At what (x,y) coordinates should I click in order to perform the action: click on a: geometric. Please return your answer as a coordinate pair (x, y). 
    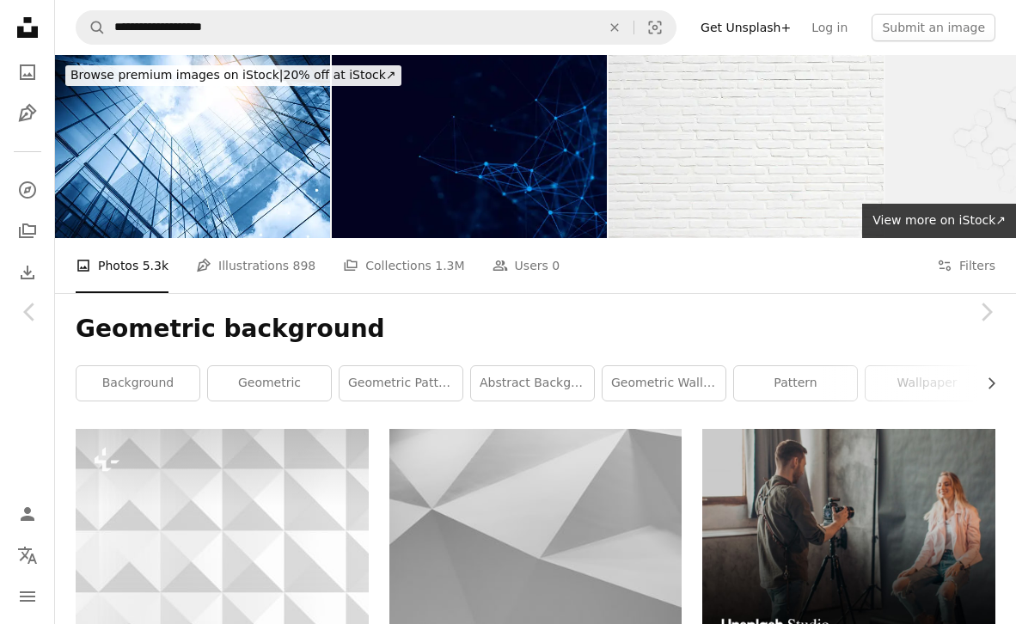
    Looking at the image, I should click on (269, 383).